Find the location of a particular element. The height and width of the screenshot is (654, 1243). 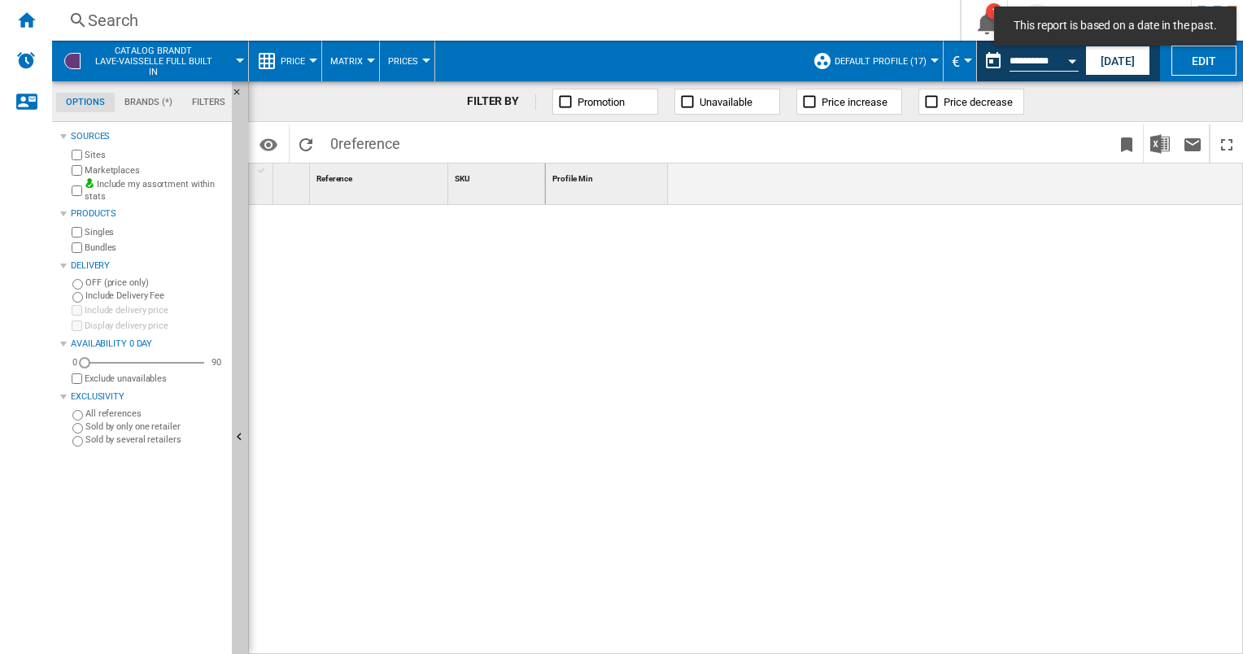

img: mysite-bg-18x18.png is located at coordinates (89, 183).